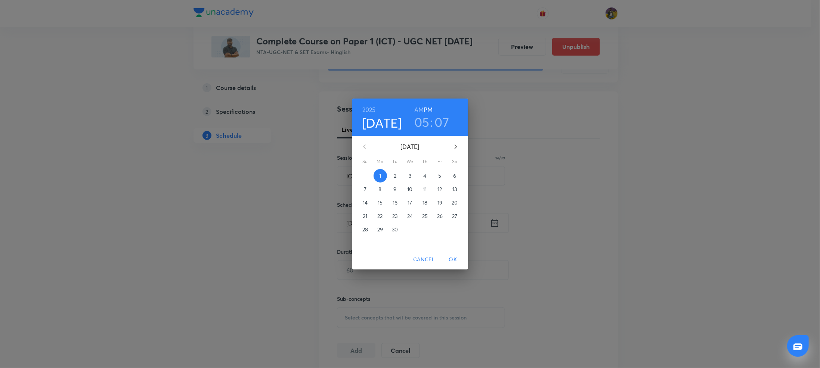 This screenshot has width=820, height=368. Describe the element at coordinates (419, 110) in the screenshot. I see `h6: AM` at that location.